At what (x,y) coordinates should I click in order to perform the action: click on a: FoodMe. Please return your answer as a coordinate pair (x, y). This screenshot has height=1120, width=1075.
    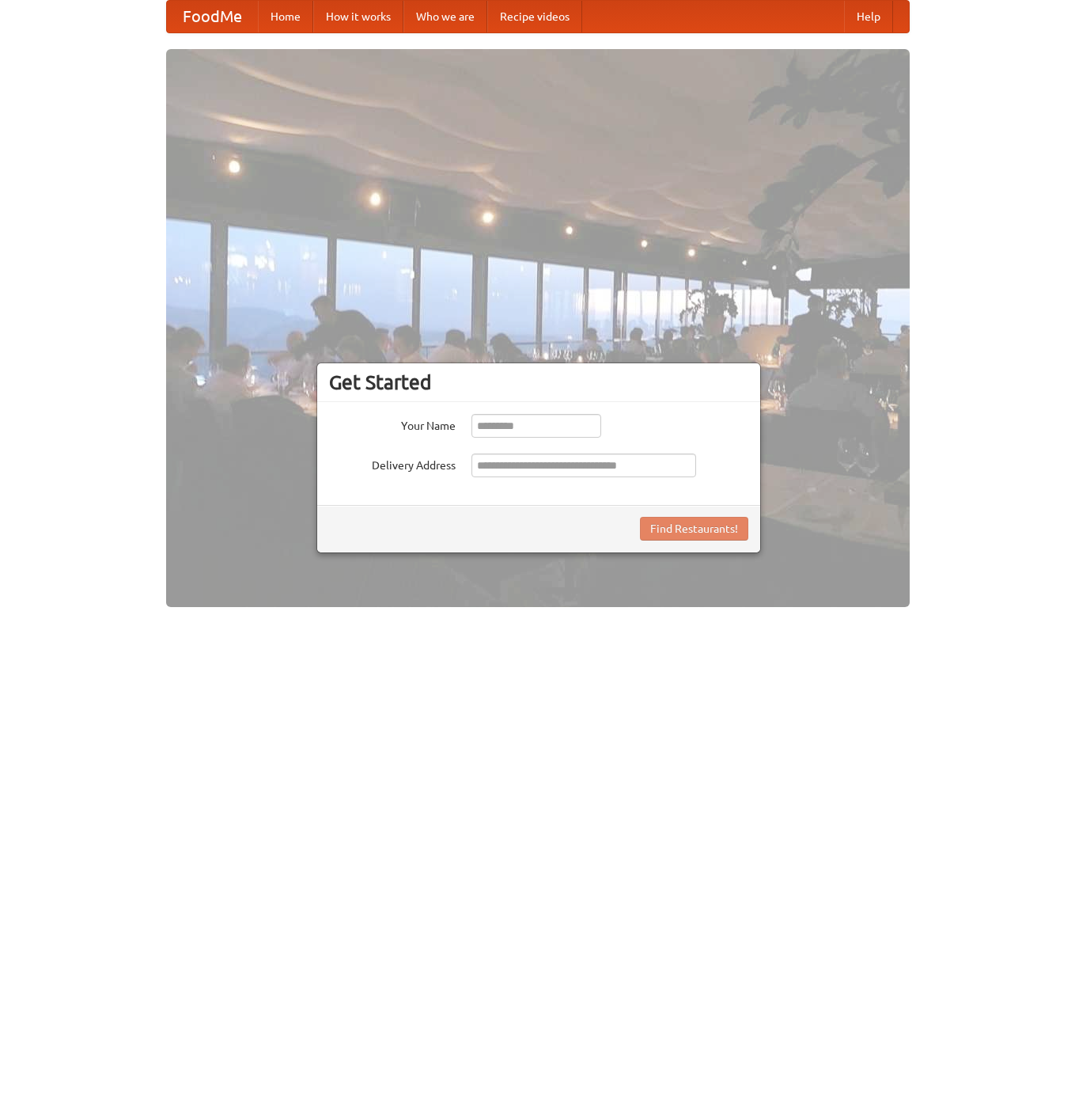
    Looking at the image, I should click on (212, 16).